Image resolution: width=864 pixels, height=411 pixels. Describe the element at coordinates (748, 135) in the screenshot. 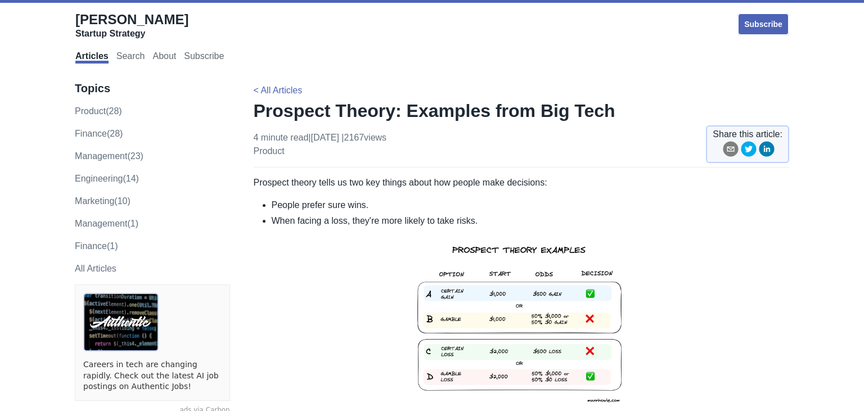

I see `span: Share this article:` at that location.